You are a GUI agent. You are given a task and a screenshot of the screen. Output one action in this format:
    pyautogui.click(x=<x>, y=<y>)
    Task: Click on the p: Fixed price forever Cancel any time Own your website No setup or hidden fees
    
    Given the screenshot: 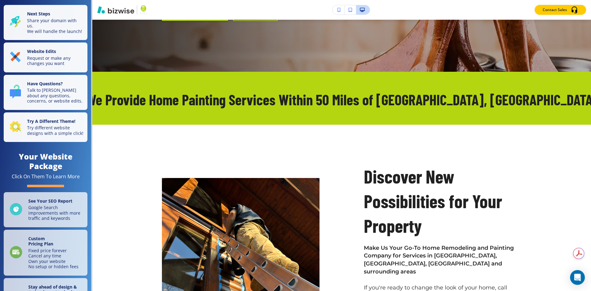 What is the action you would take?
    pyautogui.click(x=53, y=259)
    